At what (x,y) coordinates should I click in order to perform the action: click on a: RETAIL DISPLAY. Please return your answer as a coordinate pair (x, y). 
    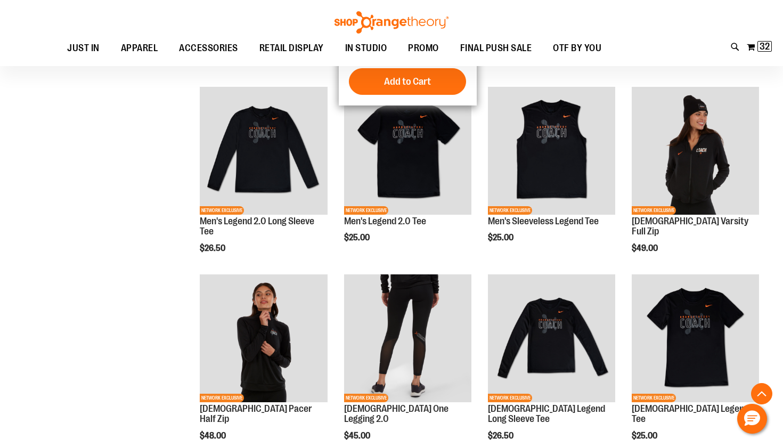
    Looking at the image, I should click on (291, 48).